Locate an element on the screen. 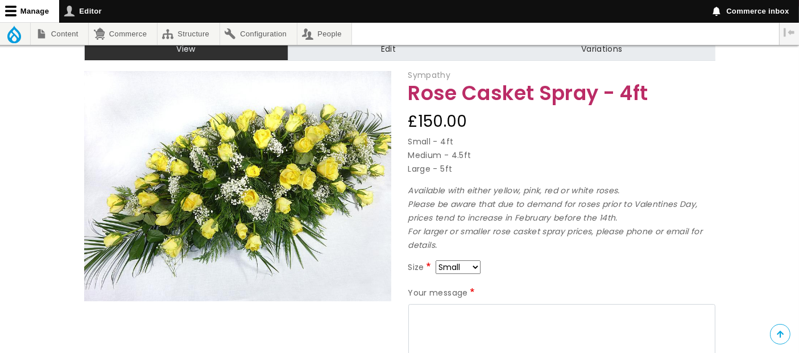 This screenshot has width=799, height=353. img: Rose Casket Spray - 4ft is located at coordinates (238, 186).